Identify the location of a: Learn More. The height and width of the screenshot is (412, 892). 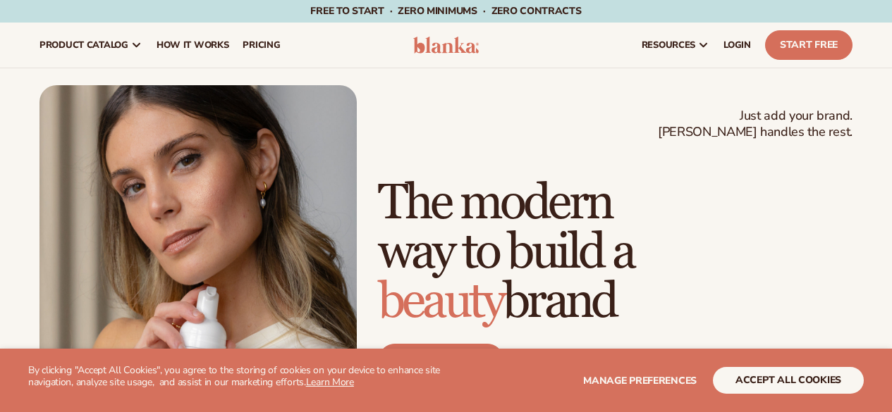
(330, 382).